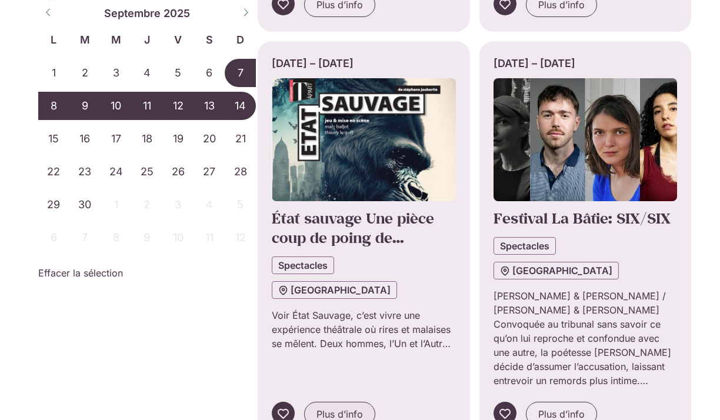  I want to click on span: Octobre 12, 2025, so click(240, 238).